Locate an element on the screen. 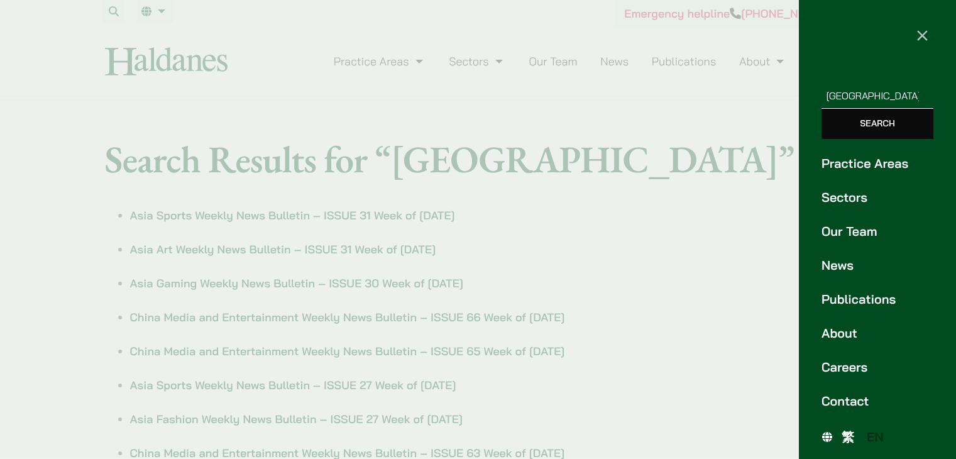 This screenshot has width=956, height=459. a: Our Team is located at coordinates (878, 231).